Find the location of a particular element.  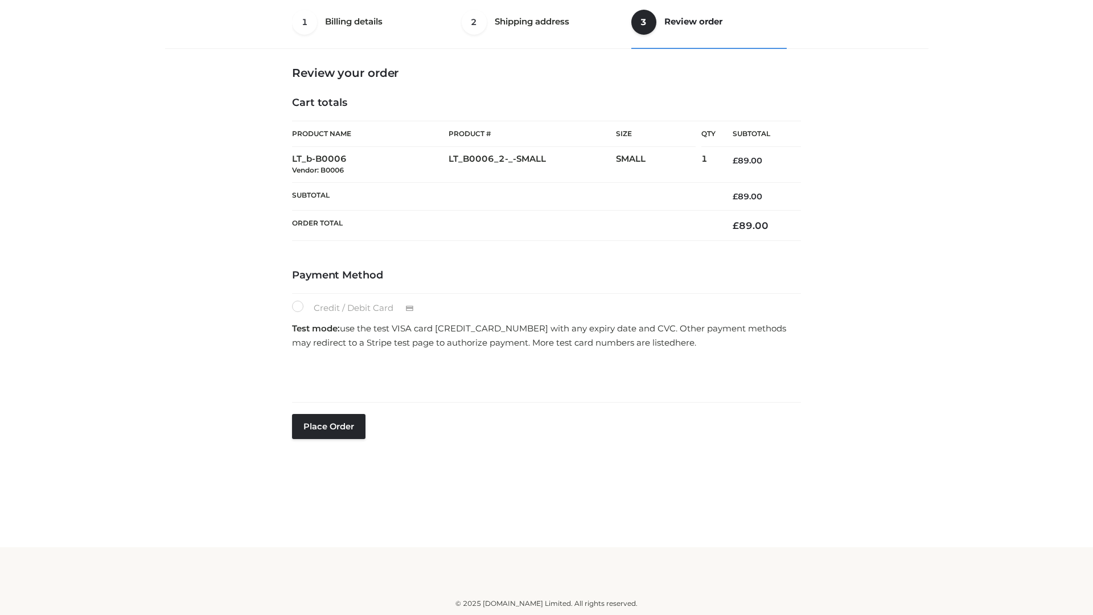

th: Order Total is located at coordinates (504, 226).